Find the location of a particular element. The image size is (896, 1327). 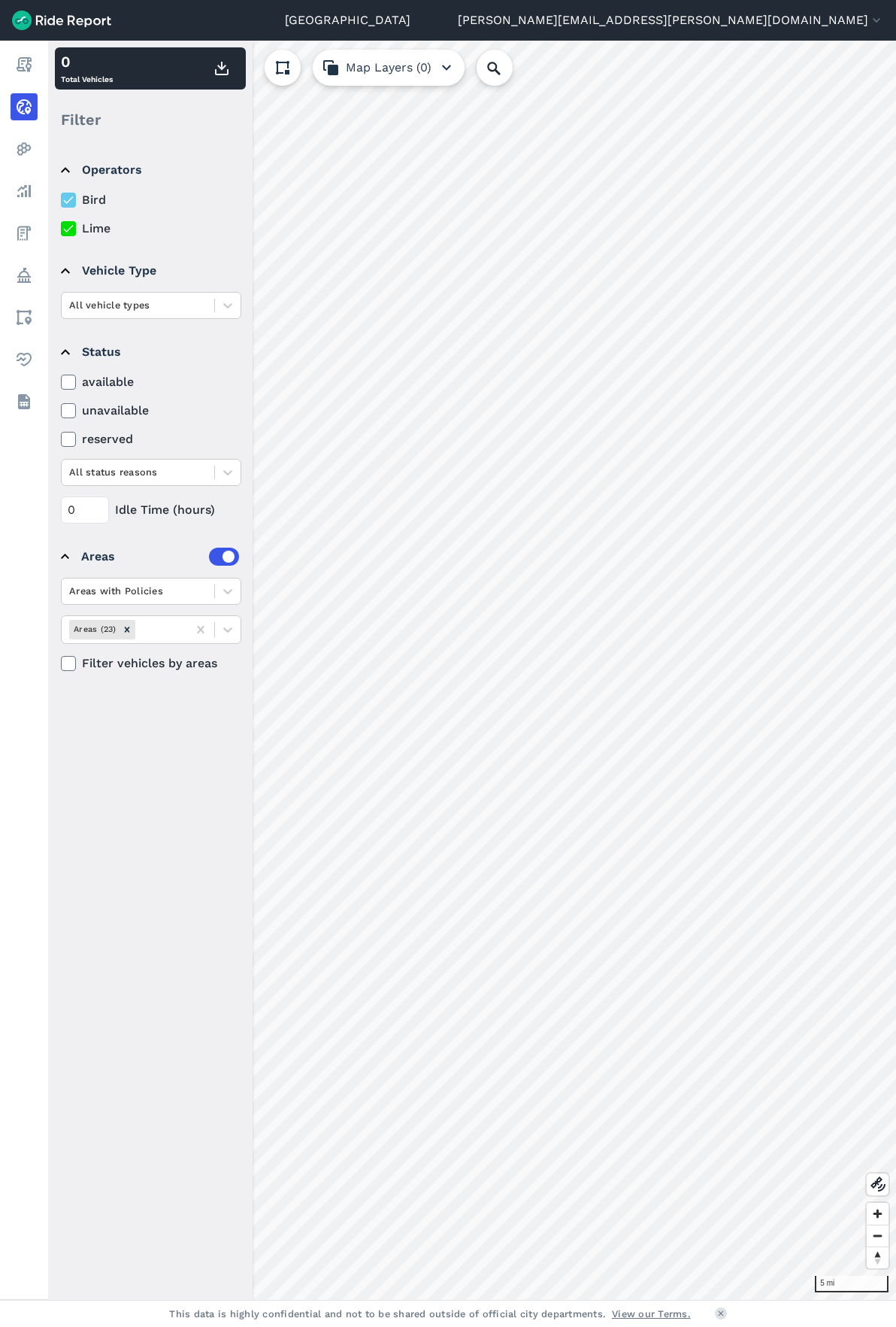

a: Policy is located at coordinates (24, 275).